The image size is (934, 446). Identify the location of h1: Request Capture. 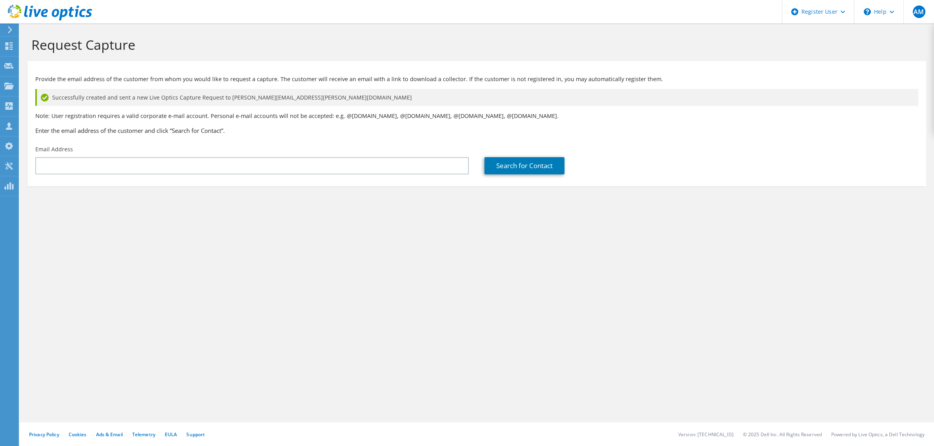
(475, 45).